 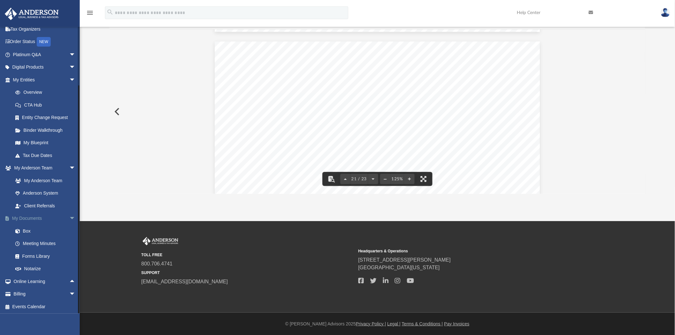 I want to click on div: File preview, so click(x=377, y=112).